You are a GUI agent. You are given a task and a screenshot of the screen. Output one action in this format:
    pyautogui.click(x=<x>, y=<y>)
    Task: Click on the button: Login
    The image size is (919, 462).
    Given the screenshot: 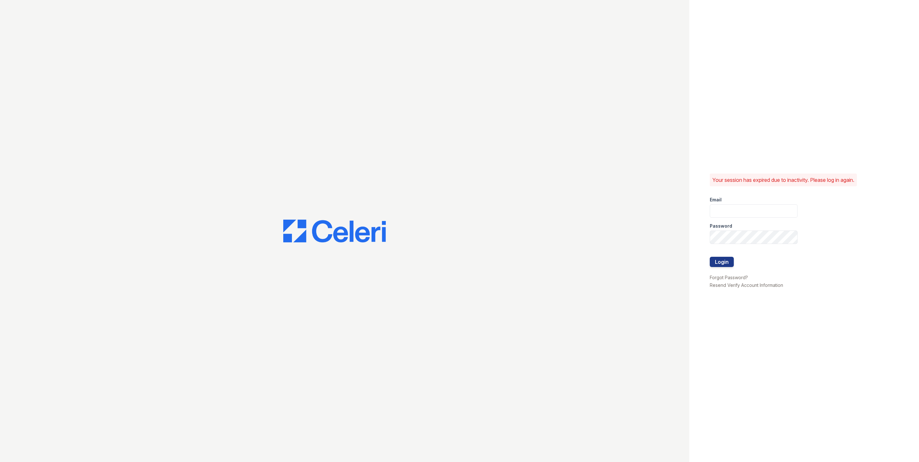 What is the action you would take?
    pyautogui.click(x=722, y=262)
    